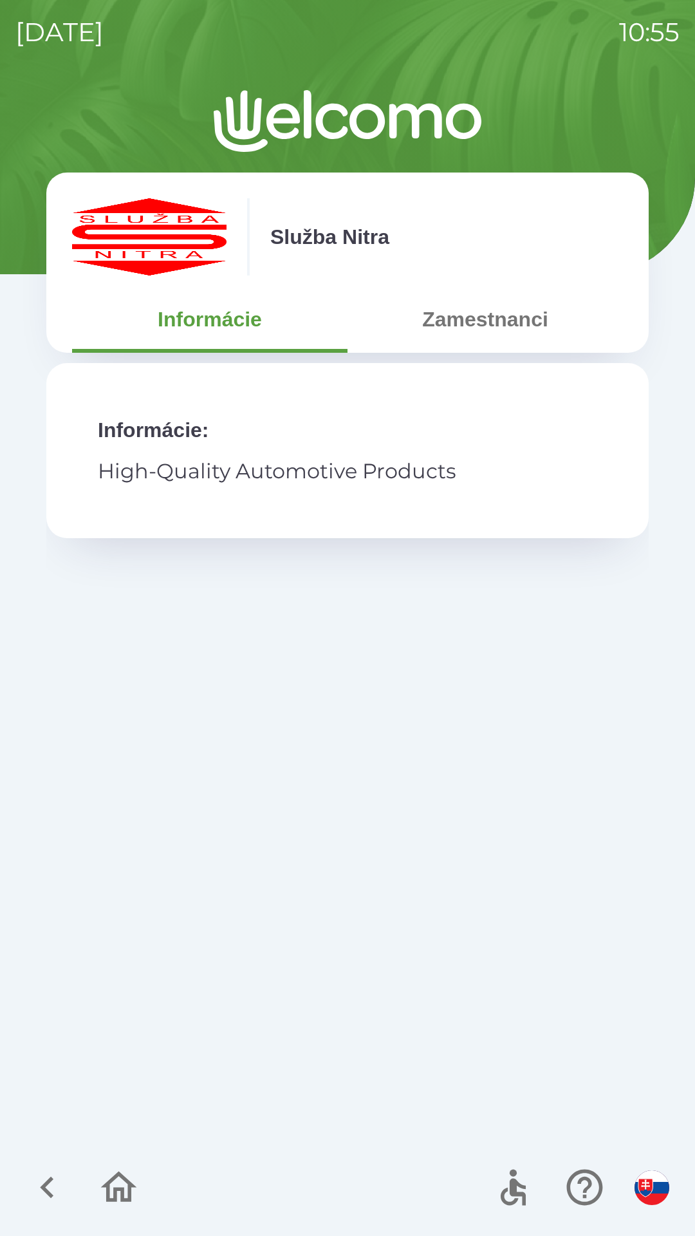 The width and height of the screenshot is (695, 1236). Describe the element at coordinates (348, 471) in the screenshot. I see `p: High-Quality Automotive Products` at that location.